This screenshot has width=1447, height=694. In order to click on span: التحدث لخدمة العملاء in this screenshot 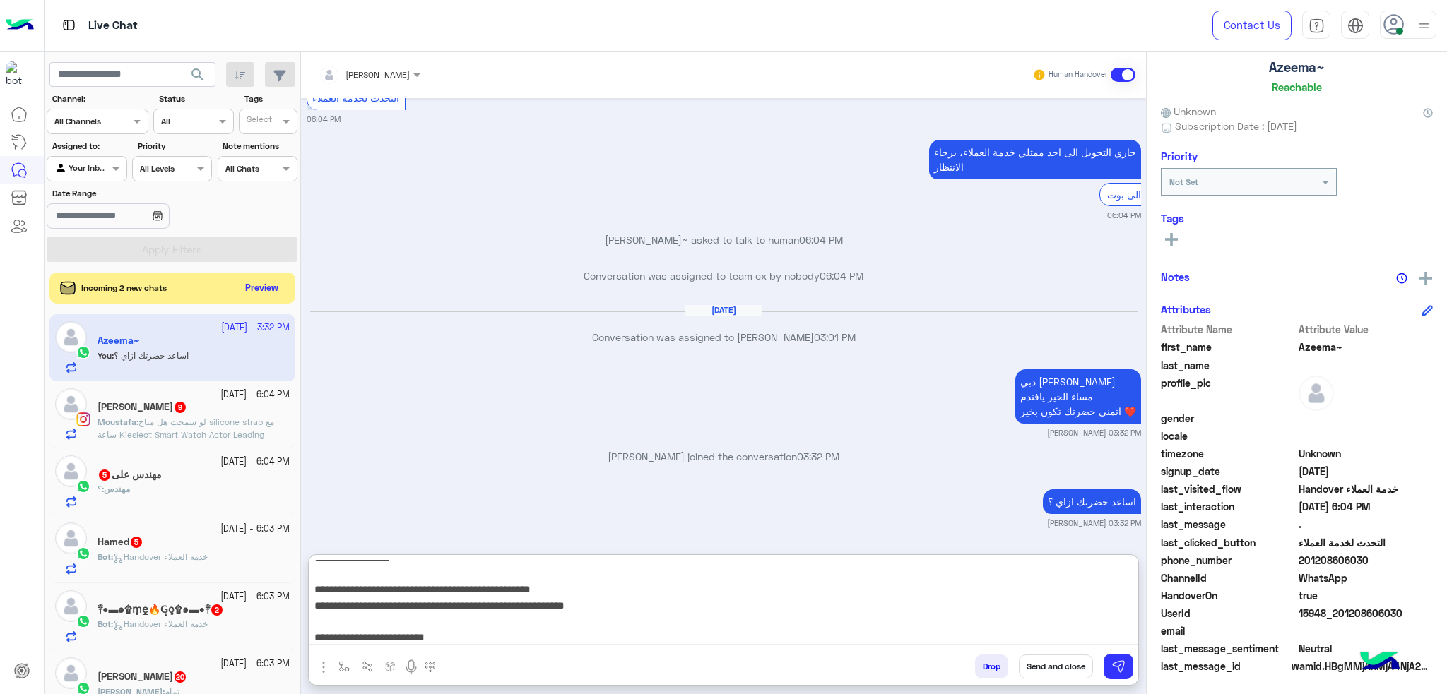, I will do `click(1366, 543)`.